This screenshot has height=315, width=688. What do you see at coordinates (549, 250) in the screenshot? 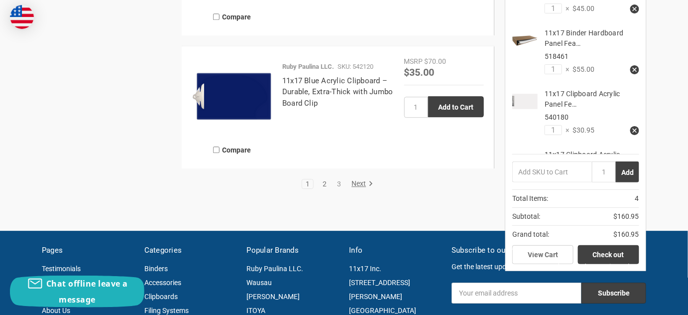
I see `h5: Subscribe to our newsletter` at bounding box center [549, 250].